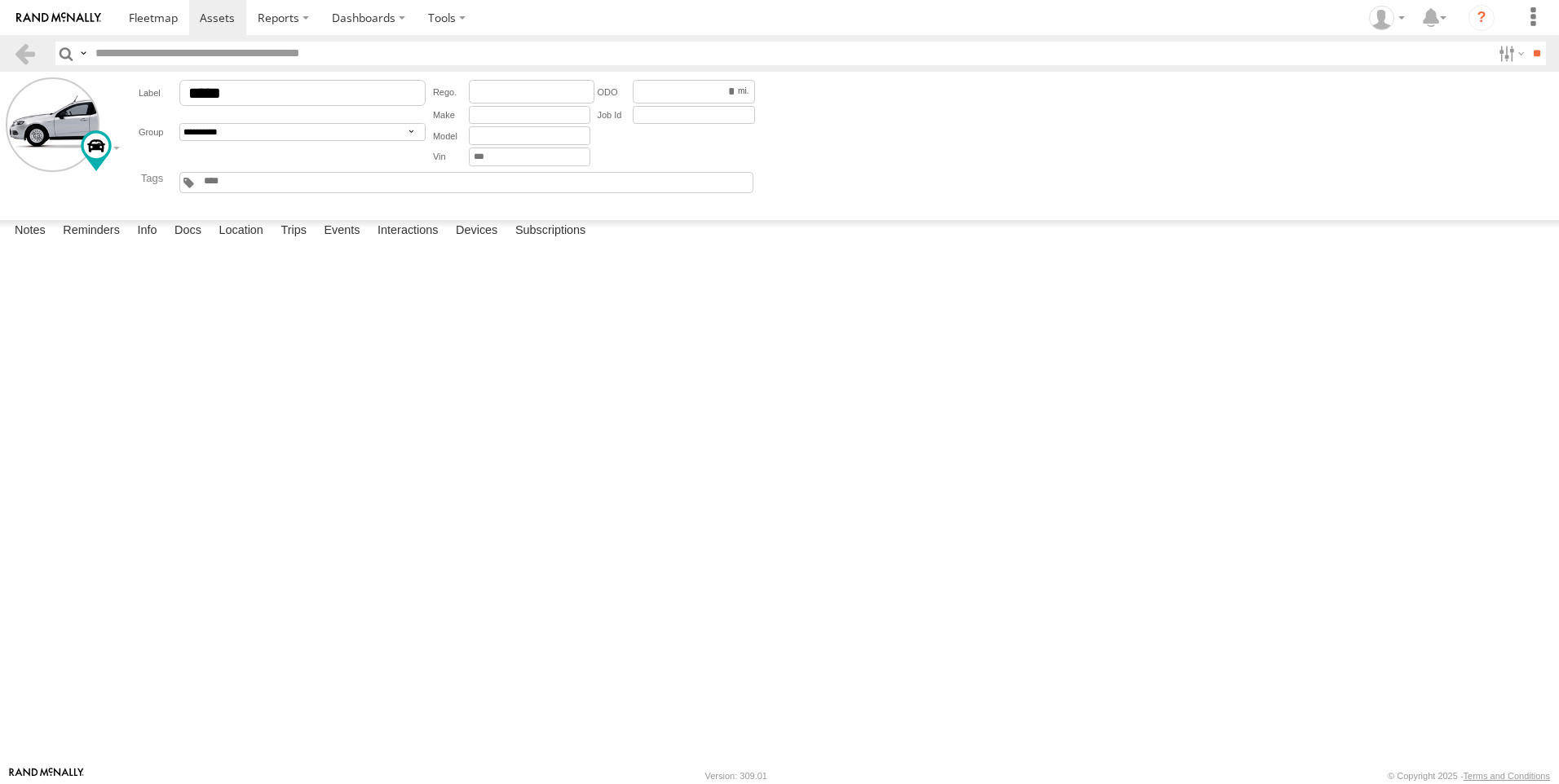 The width and height of the screenshot is (1559, 784). What do you see at coordinates (1468, 776) in the screenshot?
I see `div: © Copyright 2025 -` at bounding box center [1468, 776].